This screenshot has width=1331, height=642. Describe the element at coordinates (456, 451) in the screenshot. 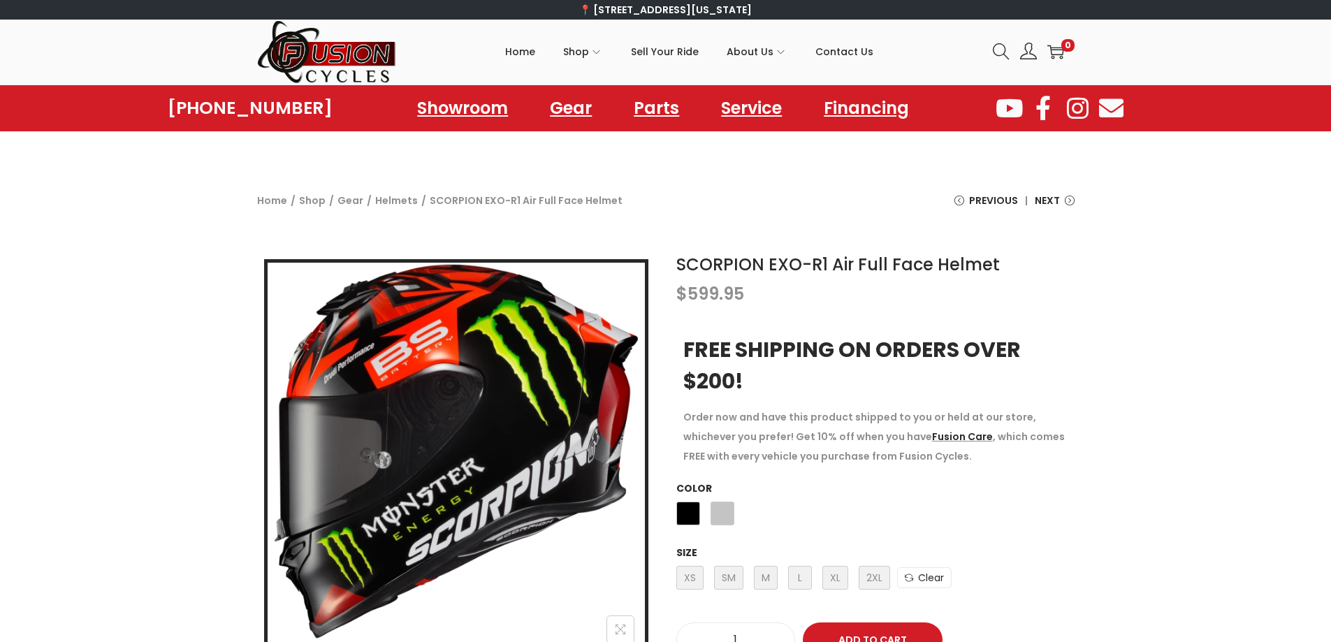

I see `img: SCORPION EXO-R1 Air Full Face Helmet` at that location.